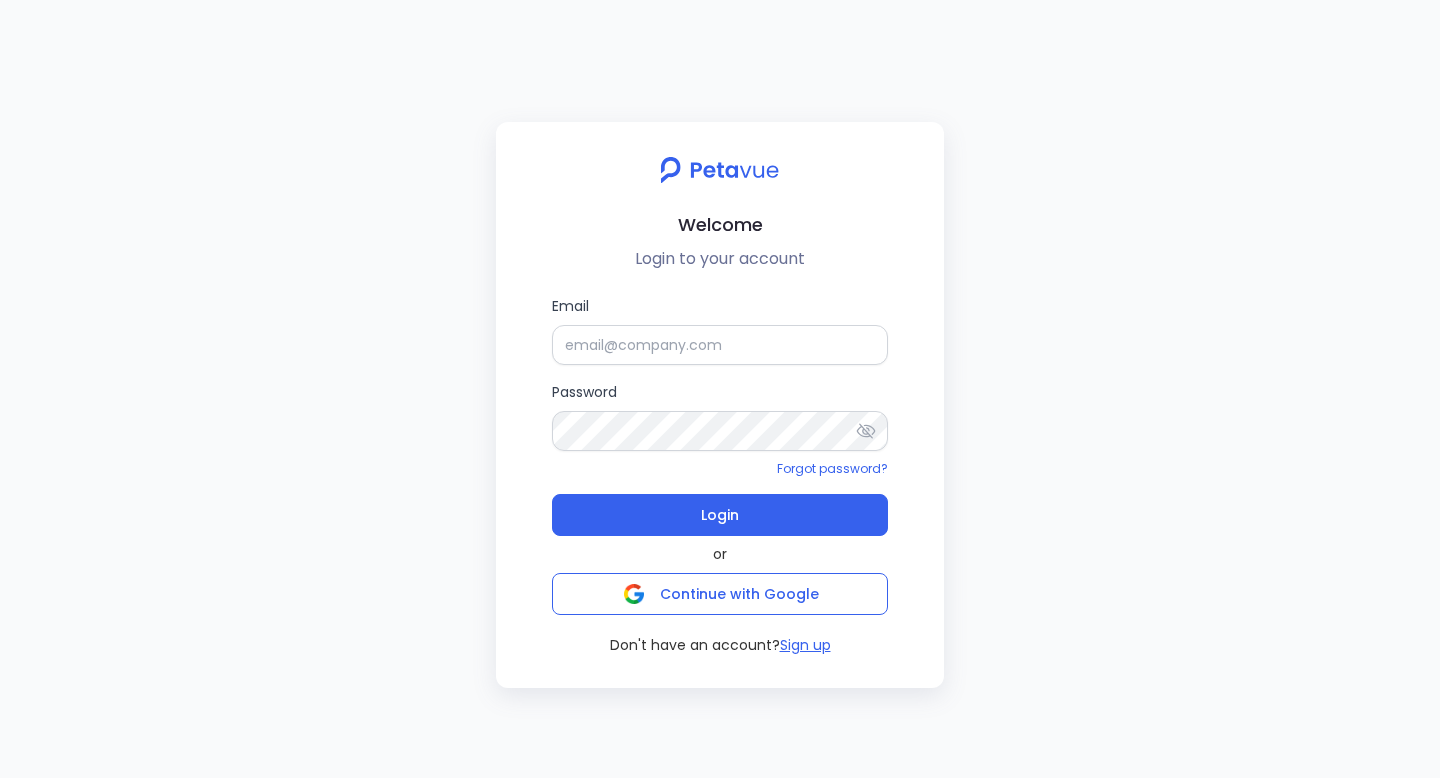 Image resolution: width=1440 pixels, height=778 pixels. I want to click on span: Continue with Google, so click(739, 594).